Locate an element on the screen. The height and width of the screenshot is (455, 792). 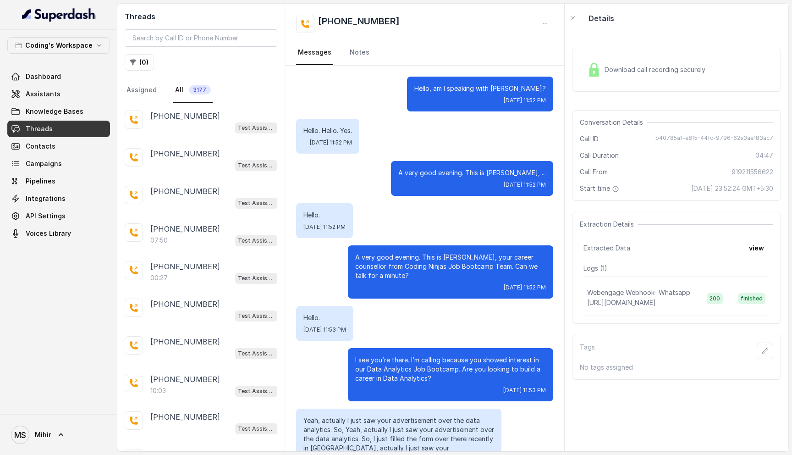
a: Messages is located at coordinates (314, 53).